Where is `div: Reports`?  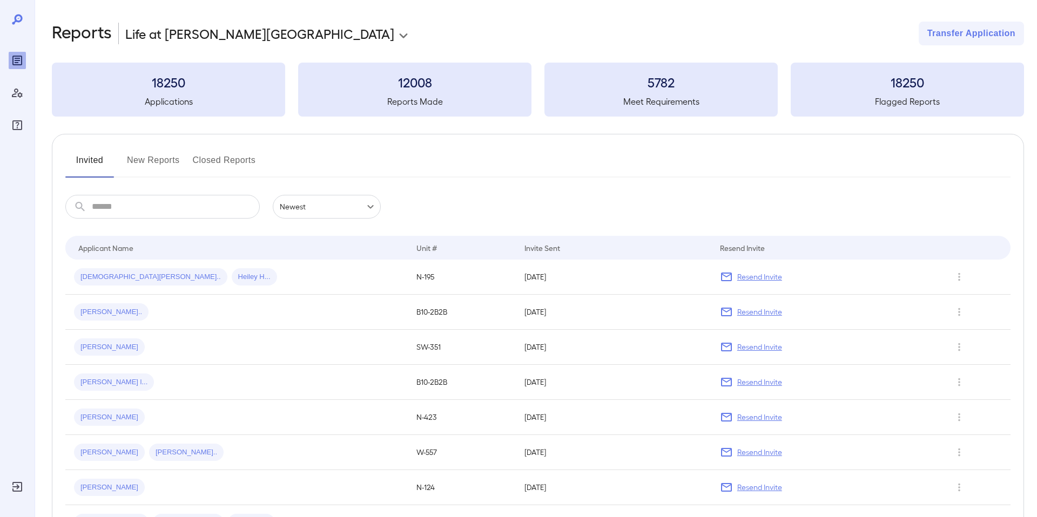 div: Reports is located at coordinates (17, 60).